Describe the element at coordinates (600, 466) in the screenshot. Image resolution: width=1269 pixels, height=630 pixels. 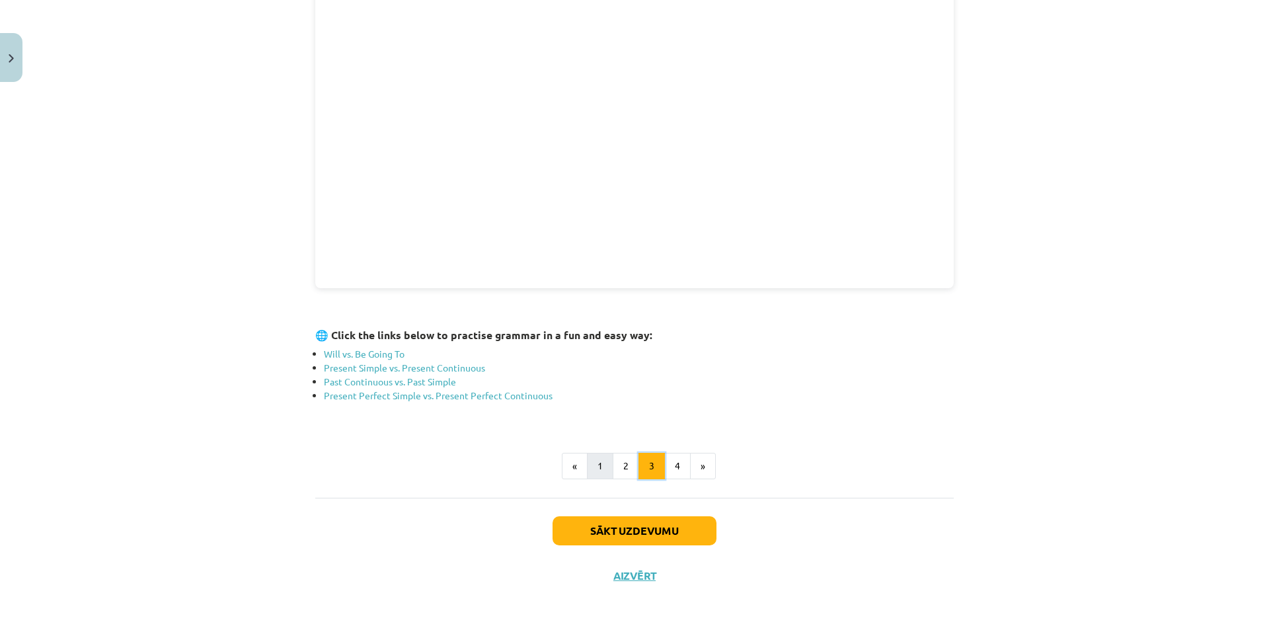
I see `button: 1` at that location.